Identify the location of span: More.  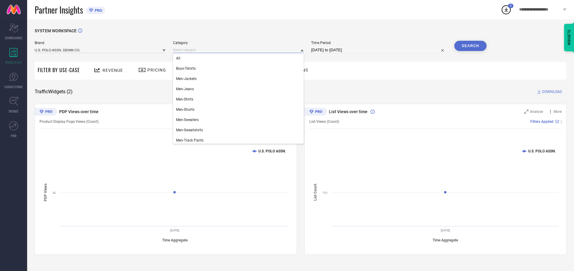
(558, 112).